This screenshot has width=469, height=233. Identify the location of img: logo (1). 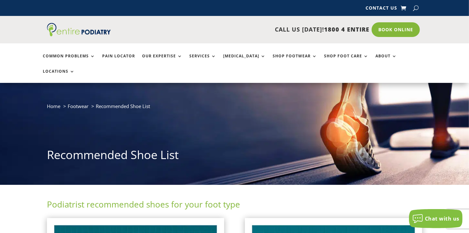
(79, 30).